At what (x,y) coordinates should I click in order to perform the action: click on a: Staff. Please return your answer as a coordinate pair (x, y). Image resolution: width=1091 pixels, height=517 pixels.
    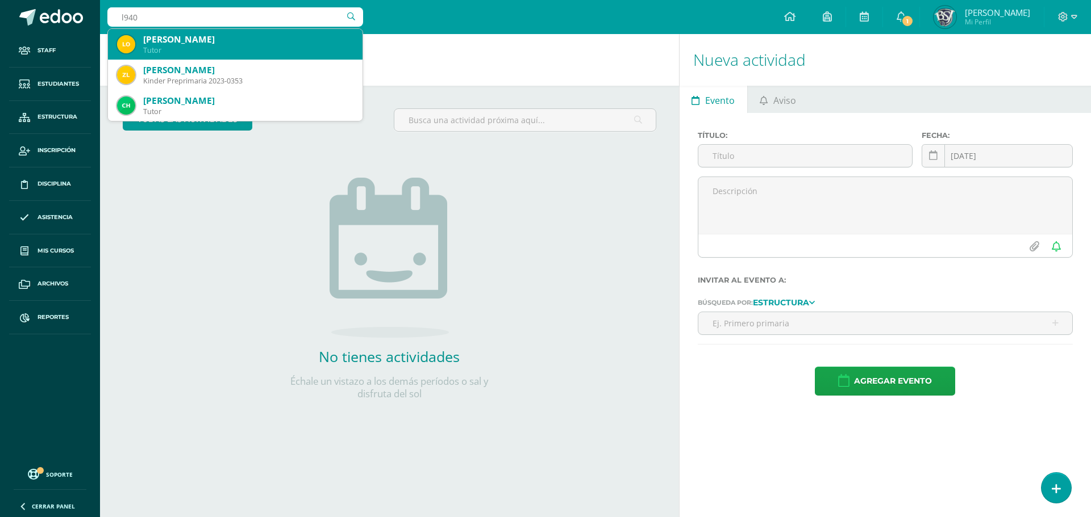
    Looking at the image, I should click on (50, 51).